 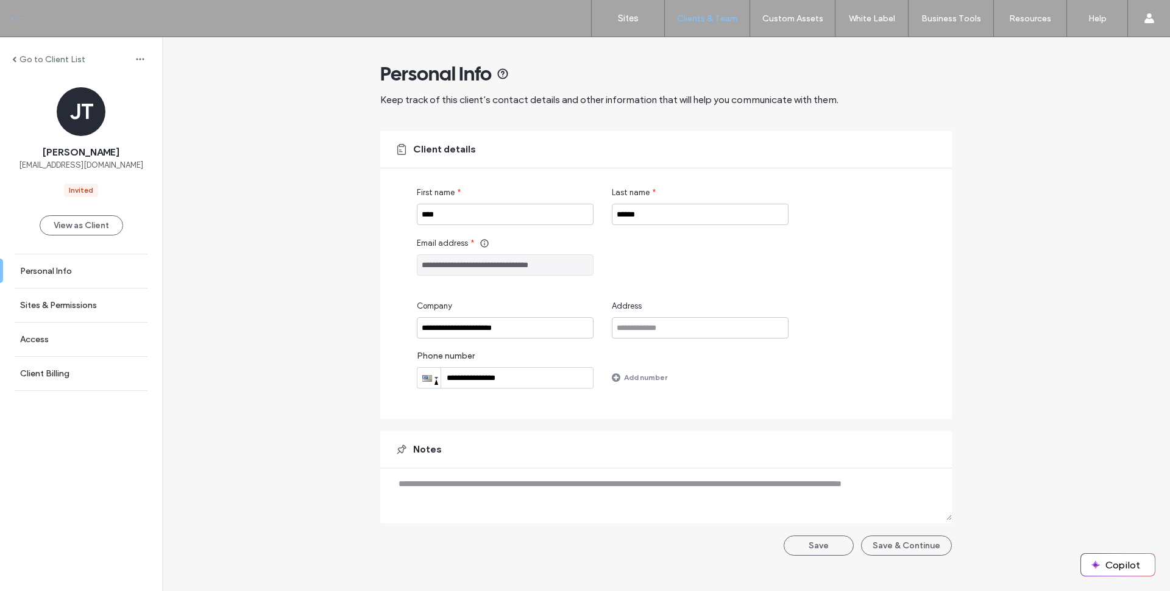 What do you see at coordinates (429, 377) in the screenshot?
I see `div: United States: + 1` at bounding box center [429, 377].